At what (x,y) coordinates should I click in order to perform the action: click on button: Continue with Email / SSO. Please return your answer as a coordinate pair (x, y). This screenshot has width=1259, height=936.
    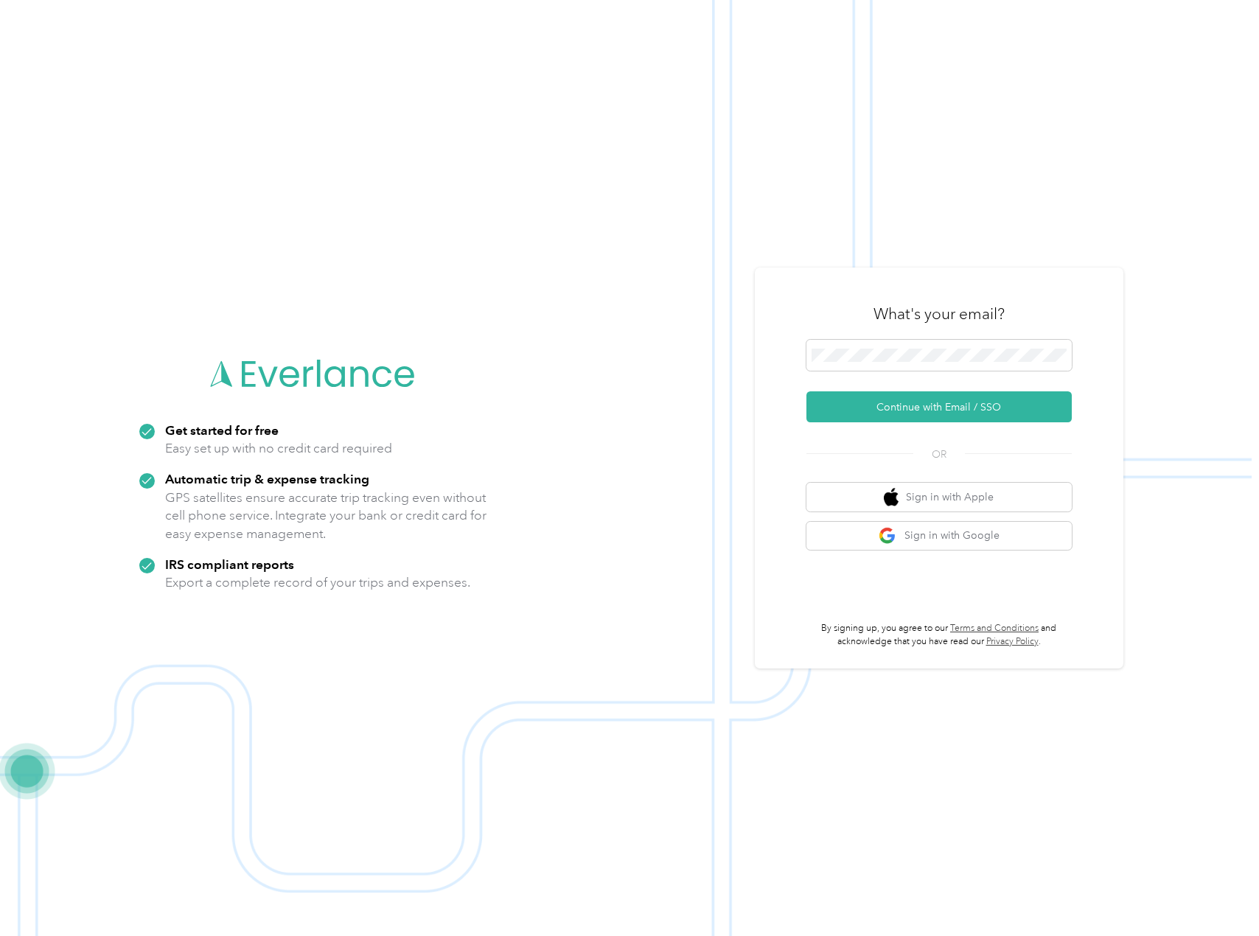
    Looking at the image, I should click on (939, 407).